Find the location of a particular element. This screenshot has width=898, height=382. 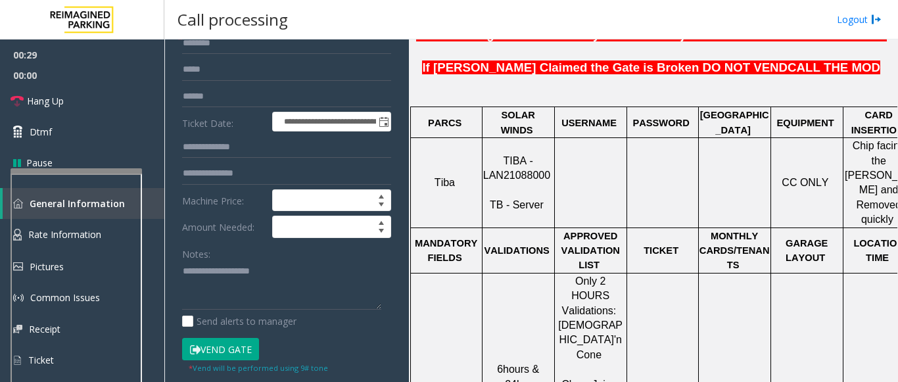

label: Machine Price: is located at coordinates (223, 200).